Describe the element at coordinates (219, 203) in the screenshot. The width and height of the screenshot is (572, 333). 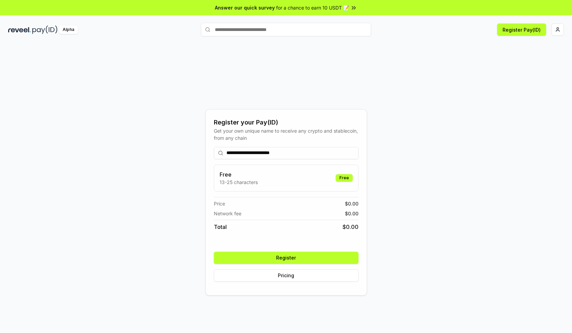
I see `span: Price` at that location.